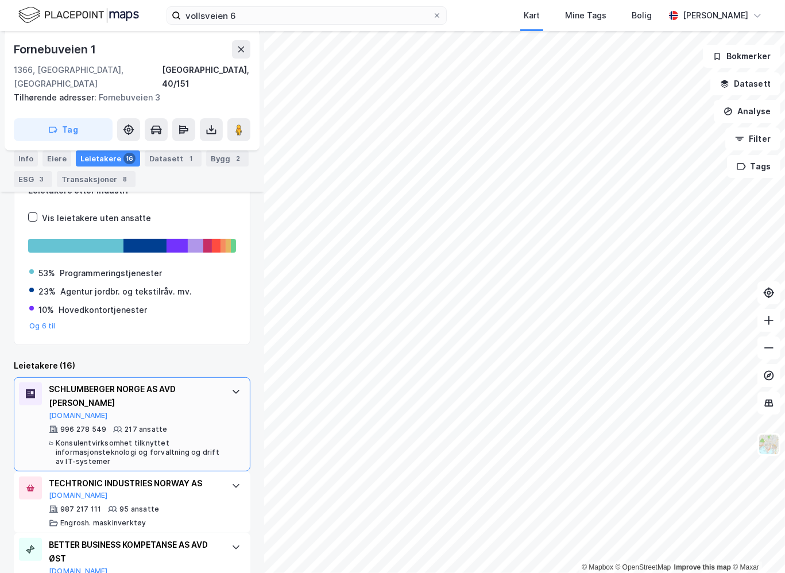  Describe the element at coordinates (79, 15) in the screenshot. I see `img: logo.f888ab2527a4732fd821a326f86c7f29.svg` at that location.